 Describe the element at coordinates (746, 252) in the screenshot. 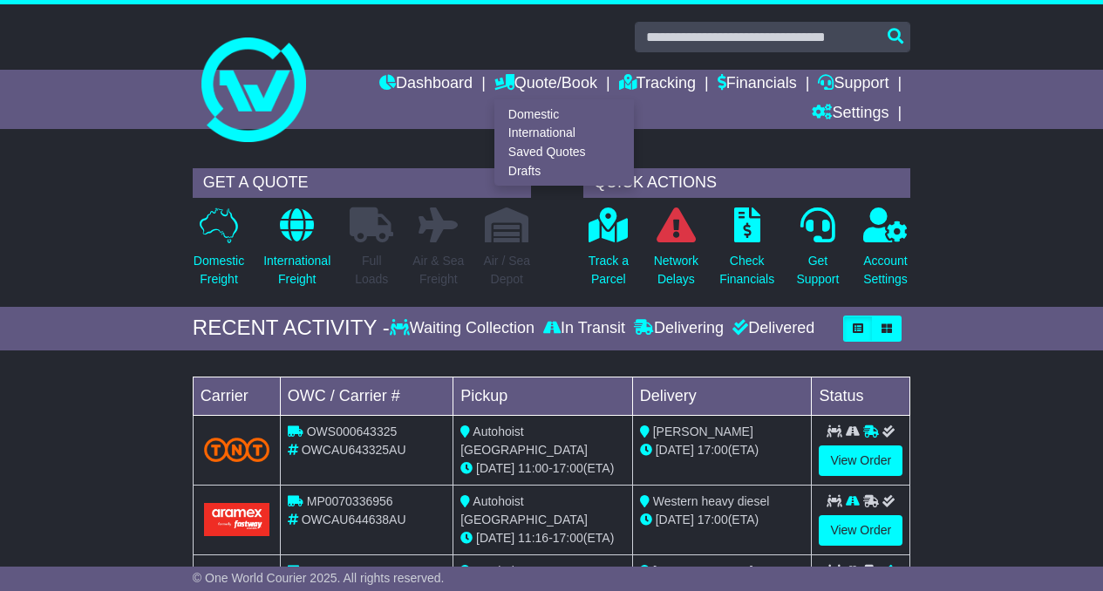

I see `a: CheckFinancials` at that location.